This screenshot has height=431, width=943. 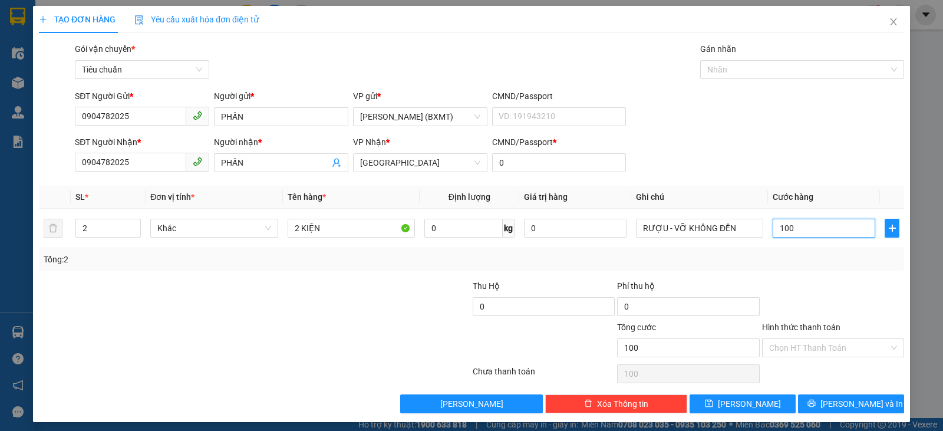 What do you see at coordinates (543, 375) in the screenshot?
I see `div: Chưa thanh toán` at bounding box center [543, 375].